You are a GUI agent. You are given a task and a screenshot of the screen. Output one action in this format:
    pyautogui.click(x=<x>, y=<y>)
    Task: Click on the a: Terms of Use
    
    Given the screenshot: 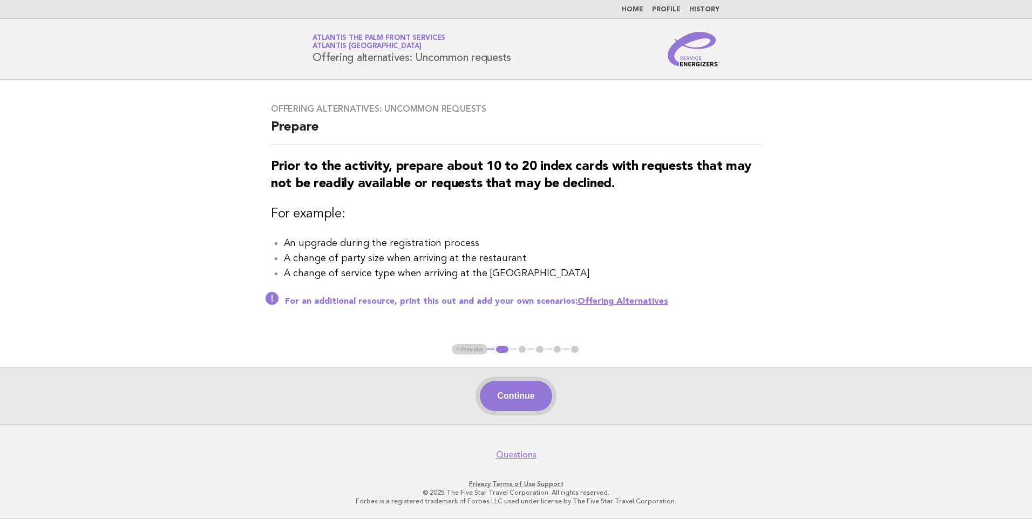 What is the action you would take?
    pyautogui.click(x=514, y=484)
    